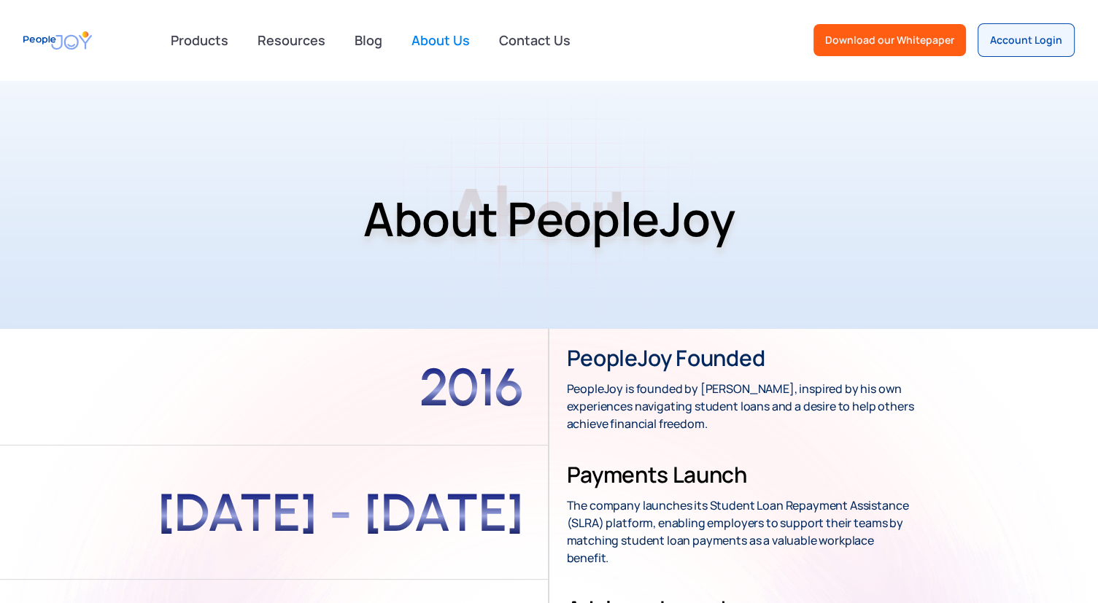 The height and width of the screenshot is (603, 1098). I want to click on div: Products, so click(199, 40).